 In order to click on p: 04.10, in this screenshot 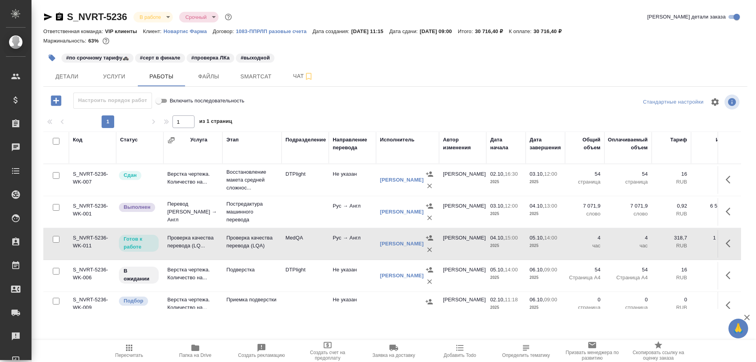, I will do `click(498, 238)`.